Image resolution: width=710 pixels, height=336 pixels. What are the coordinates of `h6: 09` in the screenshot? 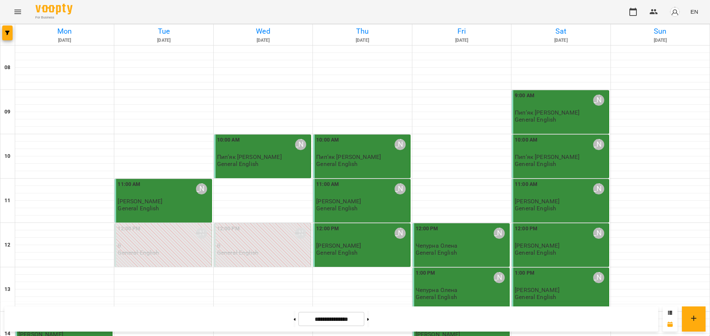 It's located at (7, 112).